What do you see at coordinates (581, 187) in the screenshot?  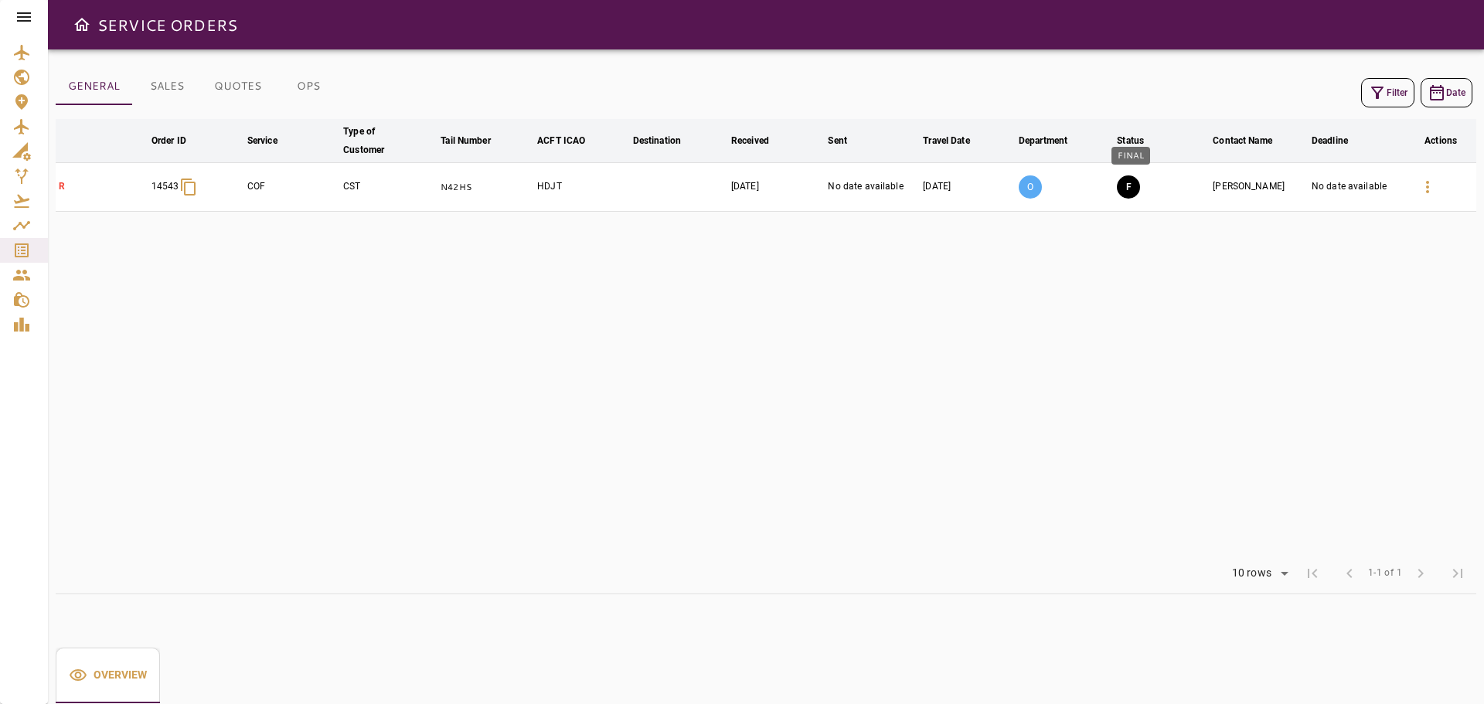 I see `td: HDJT` at bounding box center [581, 187].